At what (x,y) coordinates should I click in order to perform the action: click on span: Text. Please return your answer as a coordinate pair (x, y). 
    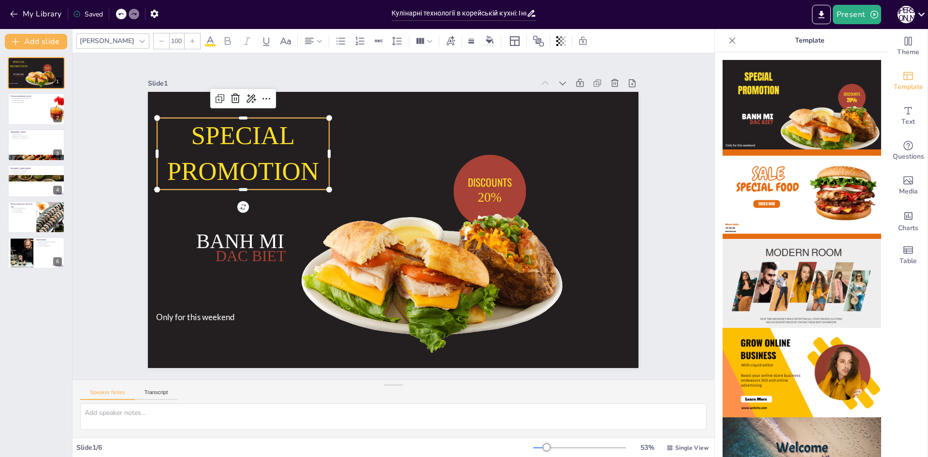
    Looking at the image, I should click on (909, 122).